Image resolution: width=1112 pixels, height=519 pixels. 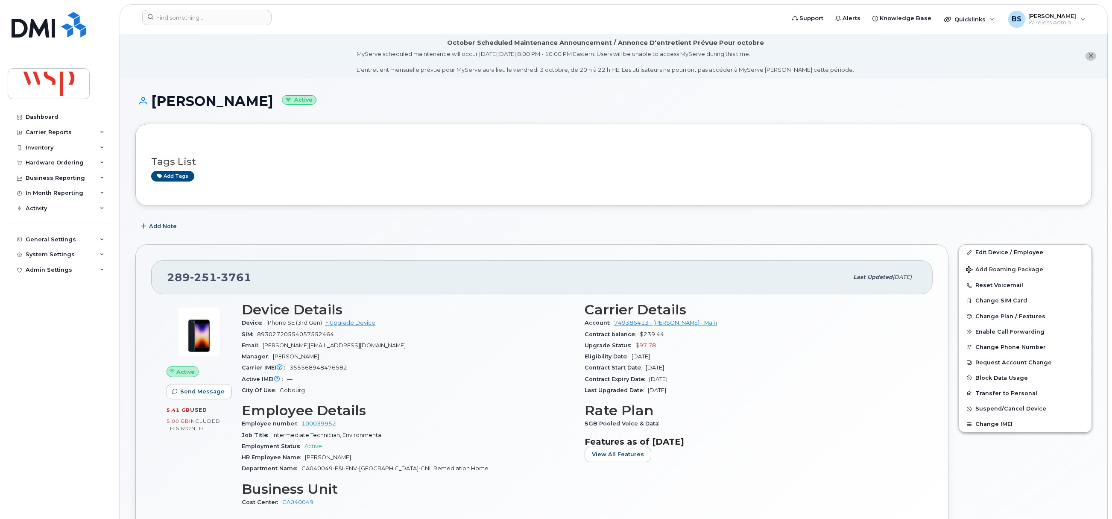 I want to click on span: Job Title, so click(x=257, y=435).